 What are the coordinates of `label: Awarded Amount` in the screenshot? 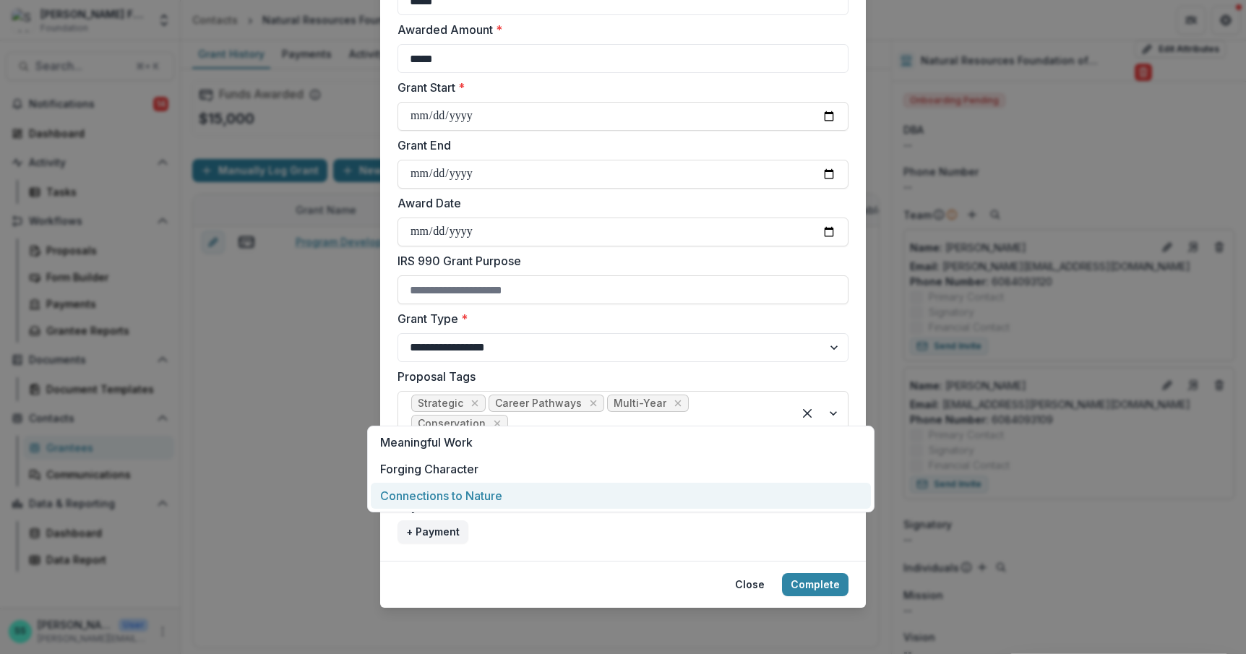 It's located at (619, 30).